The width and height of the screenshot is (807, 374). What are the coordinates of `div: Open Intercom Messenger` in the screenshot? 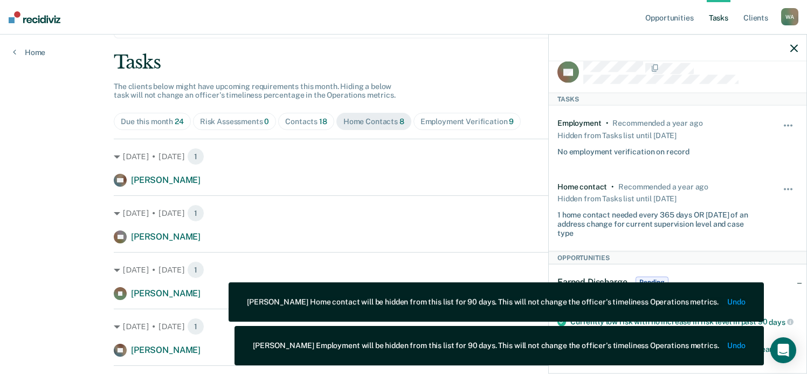 It's located at (783, 350).